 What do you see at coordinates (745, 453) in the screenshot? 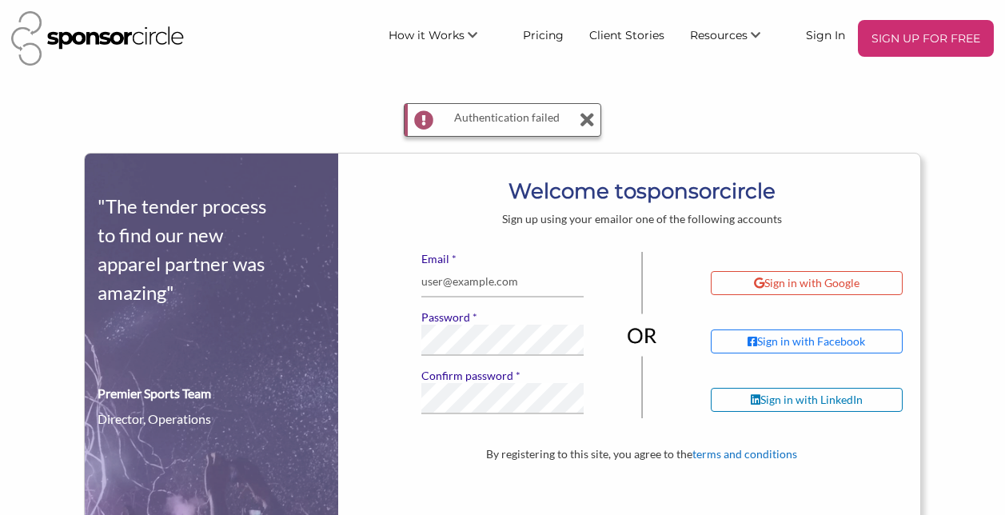
I see `a: terms and conditions` at bounding box center [745, 453].